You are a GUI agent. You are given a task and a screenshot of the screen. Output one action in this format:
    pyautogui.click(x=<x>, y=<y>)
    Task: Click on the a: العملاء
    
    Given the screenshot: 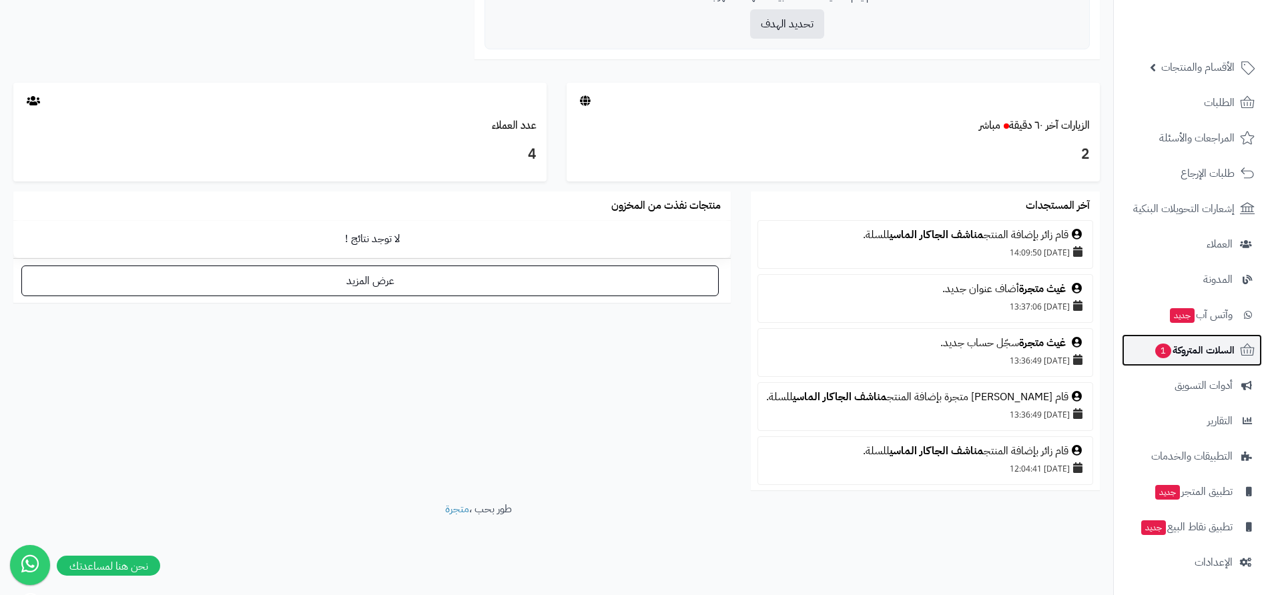 What is the action you would take?
    pyautogui.click(x=1192, y=244)
    